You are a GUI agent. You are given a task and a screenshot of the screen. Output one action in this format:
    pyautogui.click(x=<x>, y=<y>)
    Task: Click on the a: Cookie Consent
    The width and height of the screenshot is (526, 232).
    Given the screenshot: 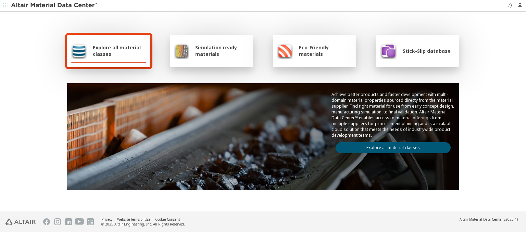 What is the action you would take?
    pyautogui.click(x=167, y=219)
    